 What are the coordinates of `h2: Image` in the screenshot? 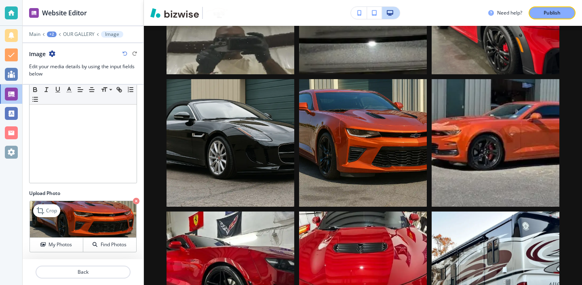 It's located at (37, 54).